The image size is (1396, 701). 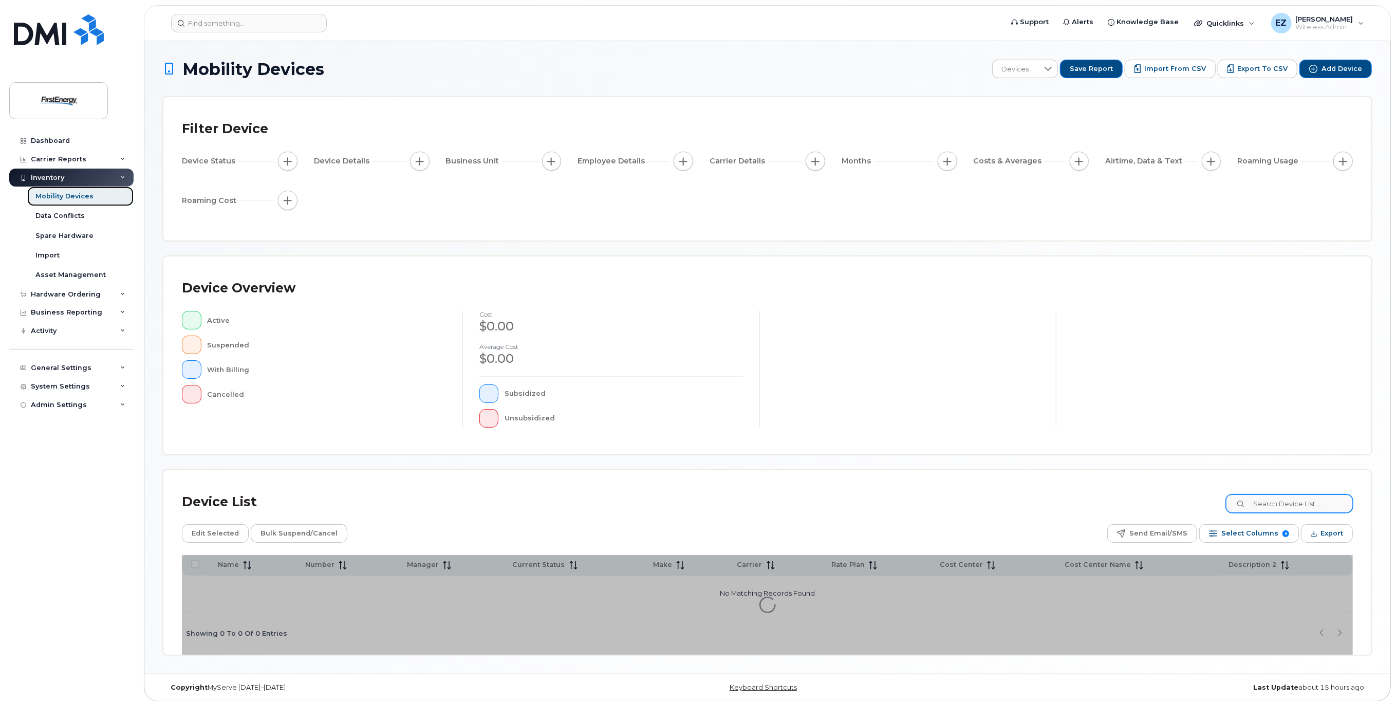 I want to click on div: Unsubsidized, so click(x=623, y=418).